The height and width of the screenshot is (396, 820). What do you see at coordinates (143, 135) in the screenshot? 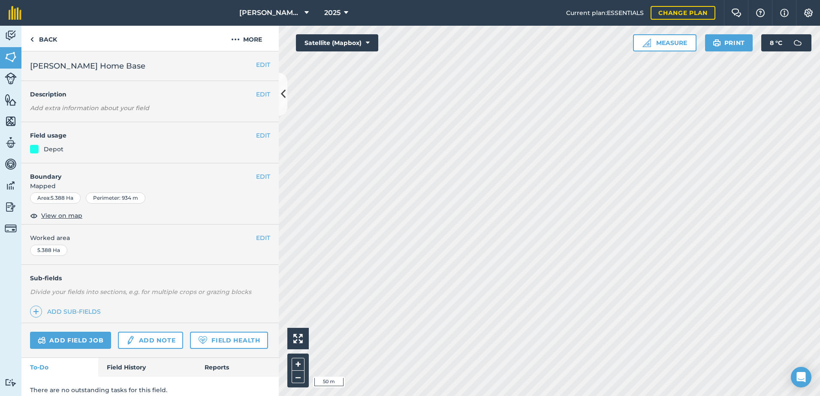
I see `h4: Field usage` at bounding box center [143, 135].